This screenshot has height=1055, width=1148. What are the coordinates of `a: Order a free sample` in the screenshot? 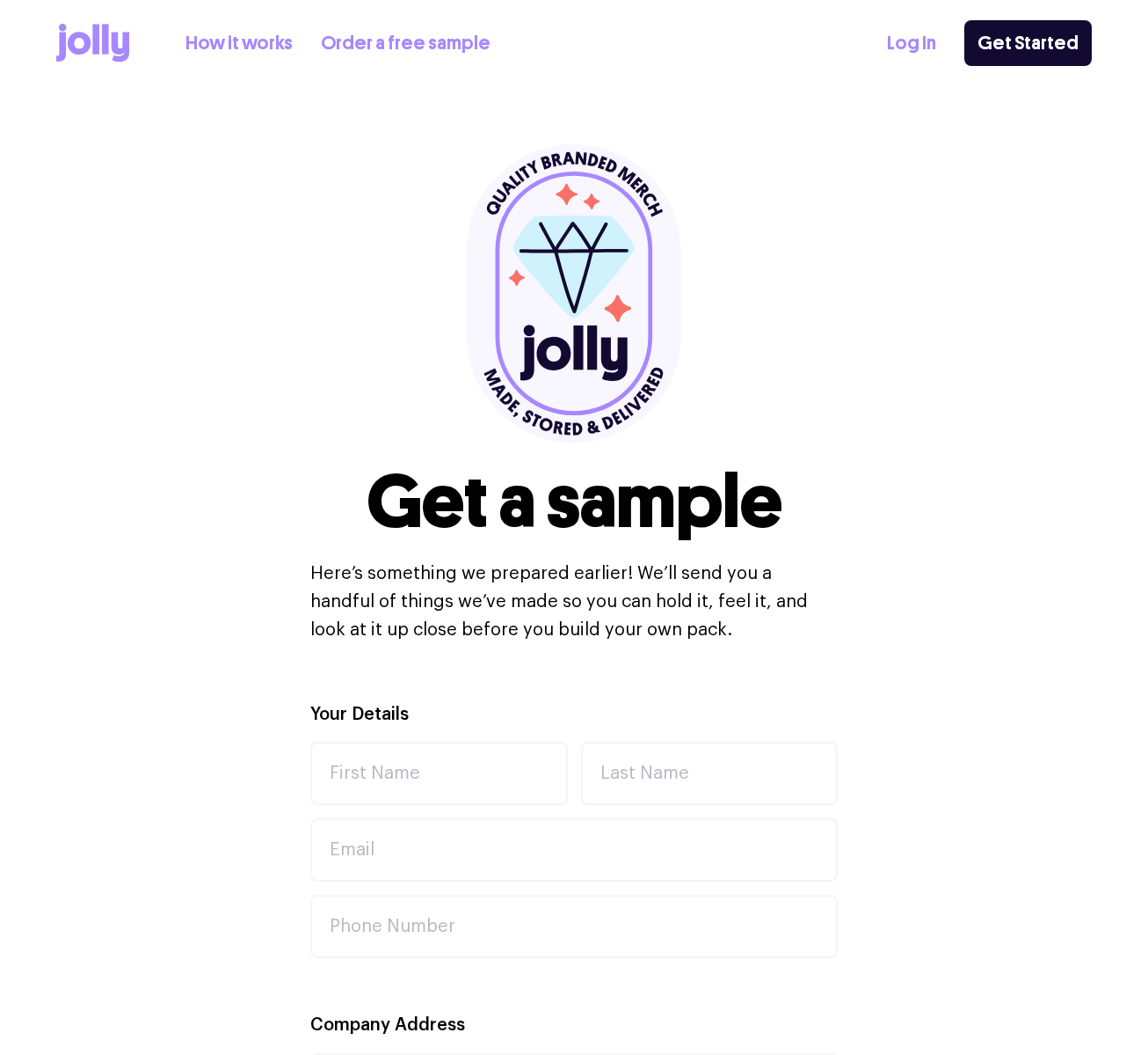 It's located at (405, 43).